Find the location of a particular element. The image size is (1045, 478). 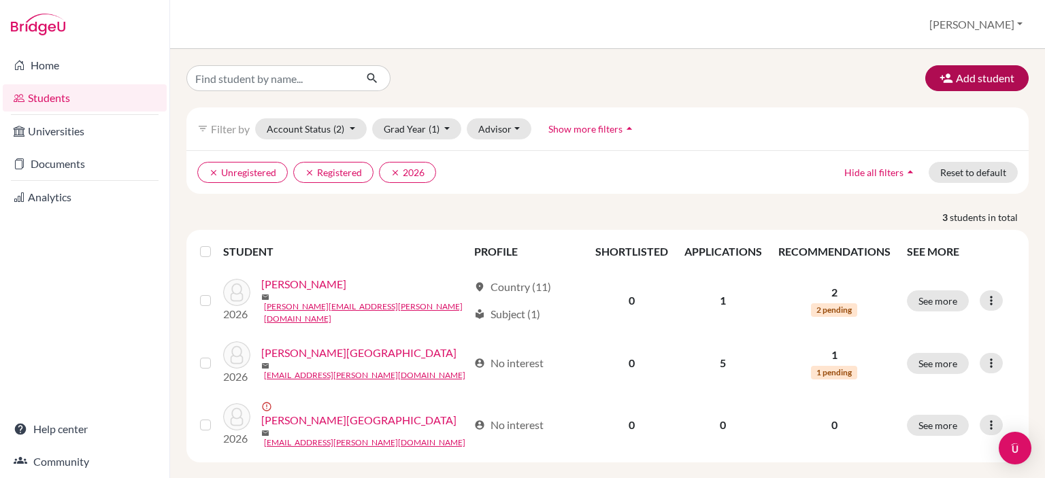

input: Find student by name... is located at coordinates (271, 78).